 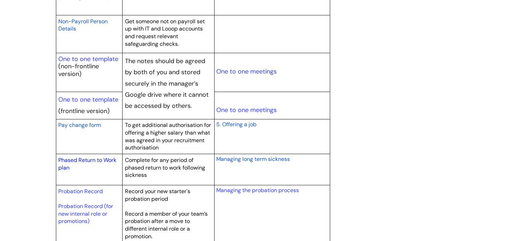 What do you see at coordinates (165, 168) in the screenshot?
I see `span: Complete for any period of phased return to work following sickness` at bounding box center [165, 168].